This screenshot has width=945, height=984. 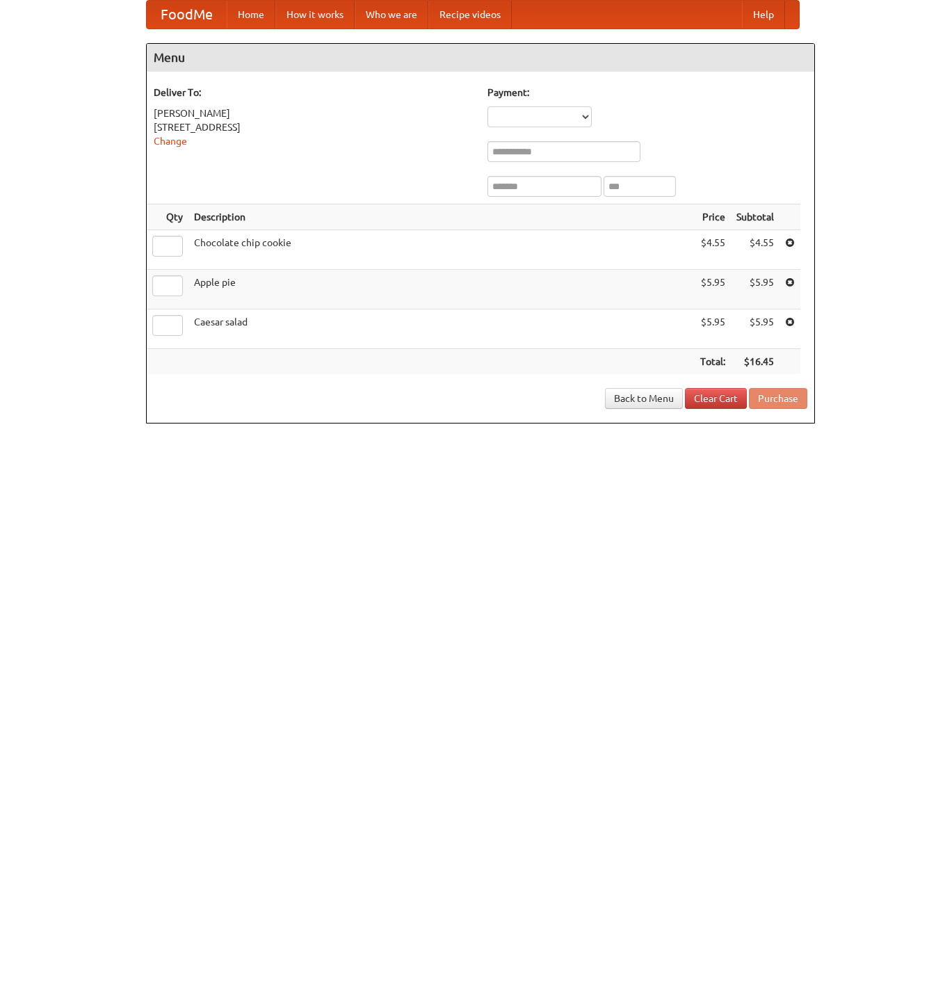 I want to click on th: Price, so click(x=713, y=217).